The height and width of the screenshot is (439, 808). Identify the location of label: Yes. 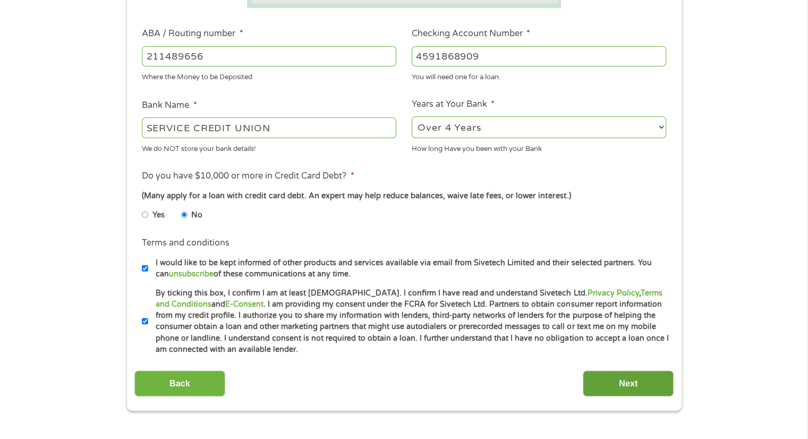
(158, 215).